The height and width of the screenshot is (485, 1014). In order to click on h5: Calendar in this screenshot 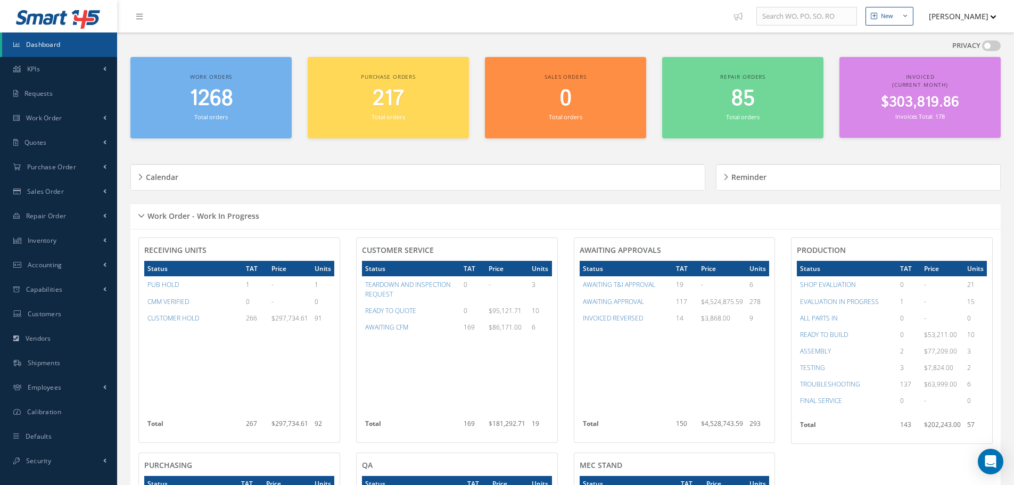, I will do `click(160, 176)`.